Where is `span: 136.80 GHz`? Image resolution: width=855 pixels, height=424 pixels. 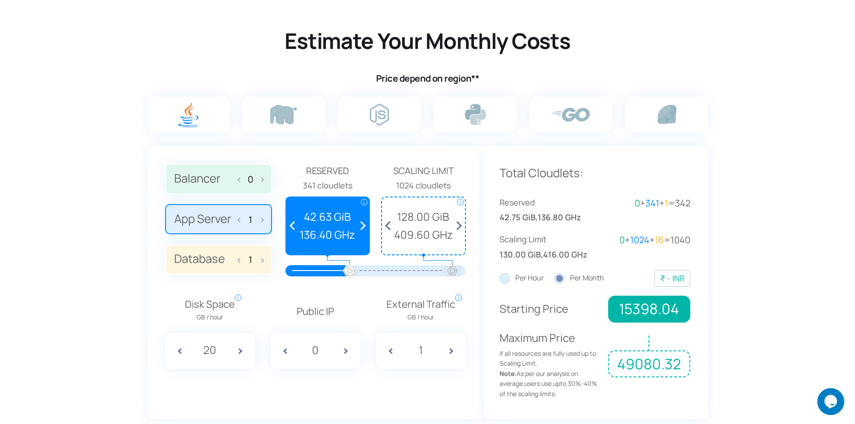 span: 136.80 GHz is located at coordinates (559, 217).